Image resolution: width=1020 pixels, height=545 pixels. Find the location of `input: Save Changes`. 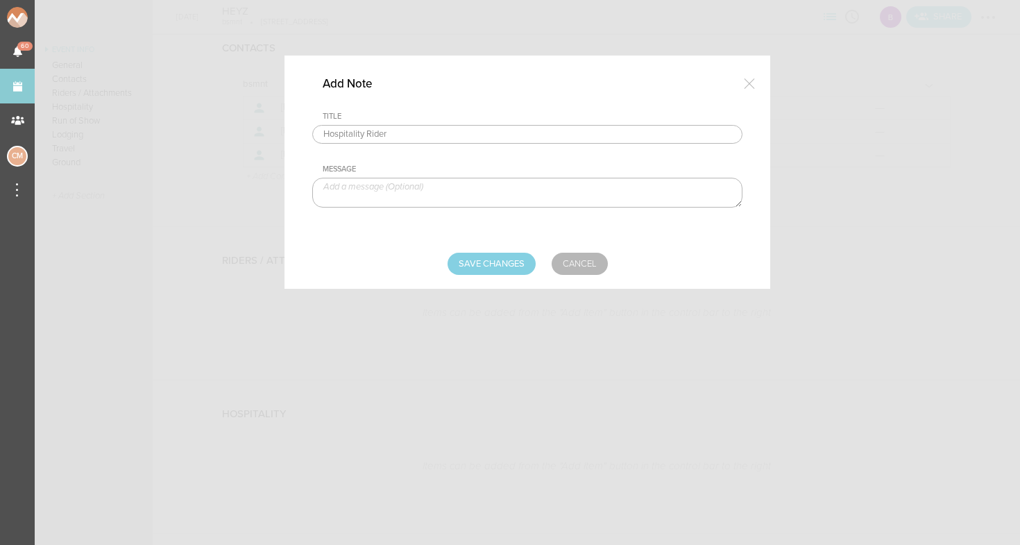

input: Save Changes is located at coordinates (491, 264).